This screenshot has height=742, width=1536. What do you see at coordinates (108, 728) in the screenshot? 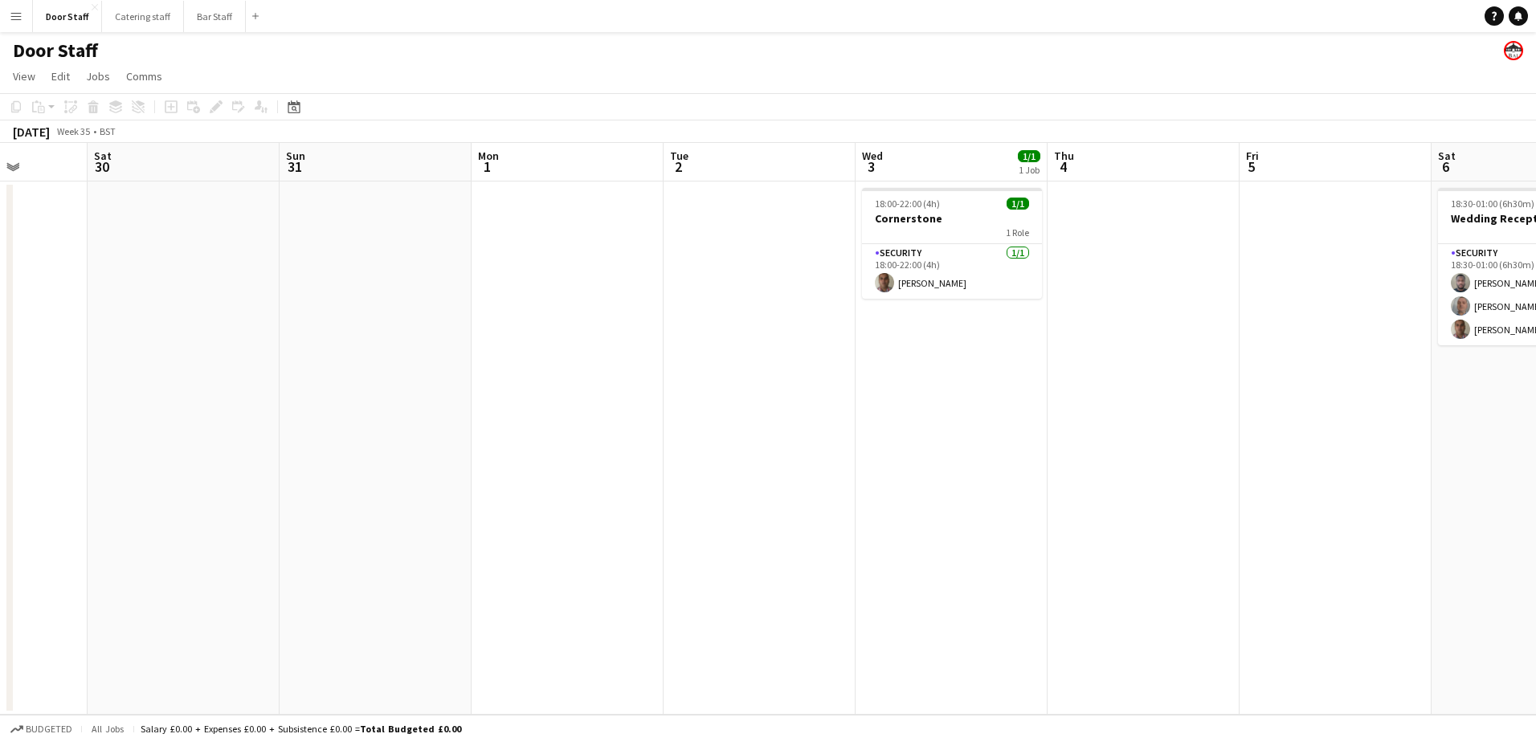
I see `span: All jobs` at bounding box center [108, 728].